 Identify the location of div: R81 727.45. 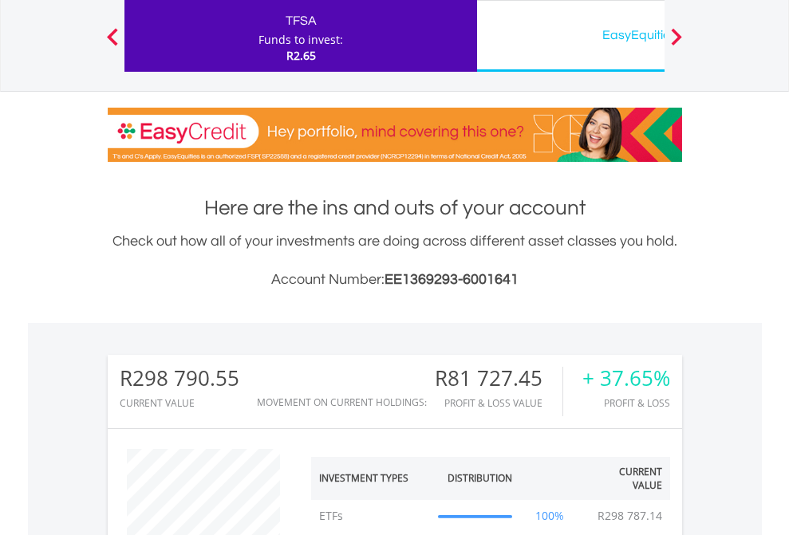
(498, 378).